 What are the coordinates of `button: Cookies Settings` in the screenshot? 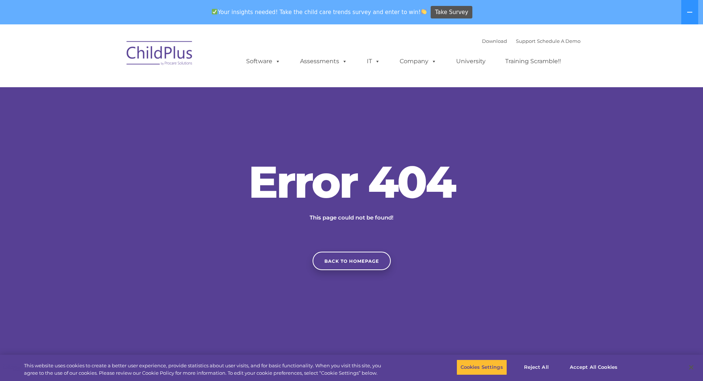 It's located at (482, 367).